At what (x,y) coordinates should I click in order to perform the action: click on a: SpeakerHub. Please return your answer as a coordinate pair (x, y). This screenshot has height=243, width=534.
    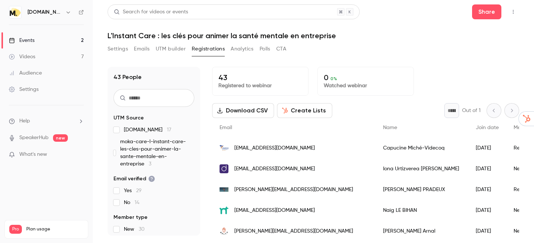
    Looking at the image, I should click on (34, 138).